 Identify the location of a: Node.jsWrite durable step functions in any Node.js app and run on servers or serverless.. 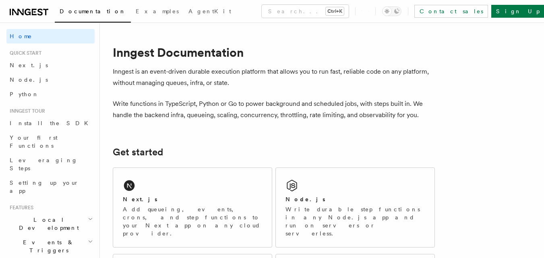
(355, 207).